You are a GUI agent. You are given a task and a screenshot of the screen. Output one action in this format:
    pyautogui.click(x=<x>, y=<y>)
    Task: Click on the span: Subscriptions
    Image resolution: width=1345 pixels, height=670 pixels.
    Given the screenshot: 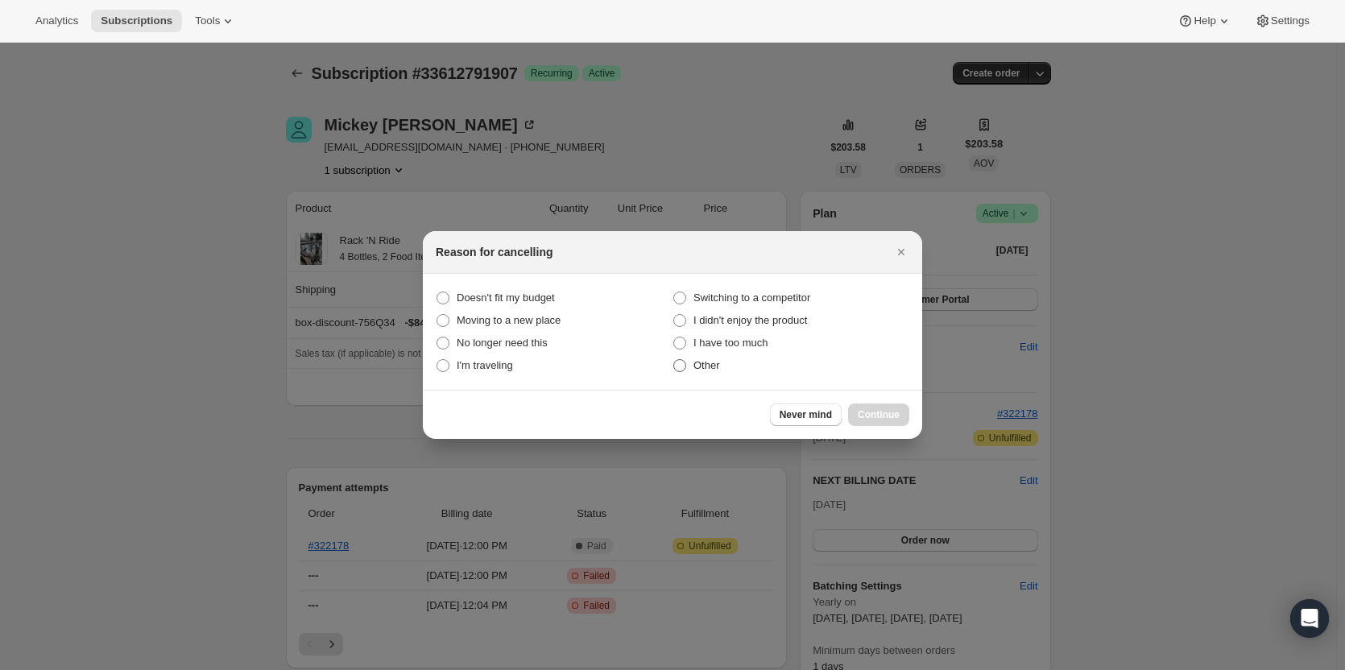 What is the action you would take?
    pyautogui.click(x=136, y=21)
    